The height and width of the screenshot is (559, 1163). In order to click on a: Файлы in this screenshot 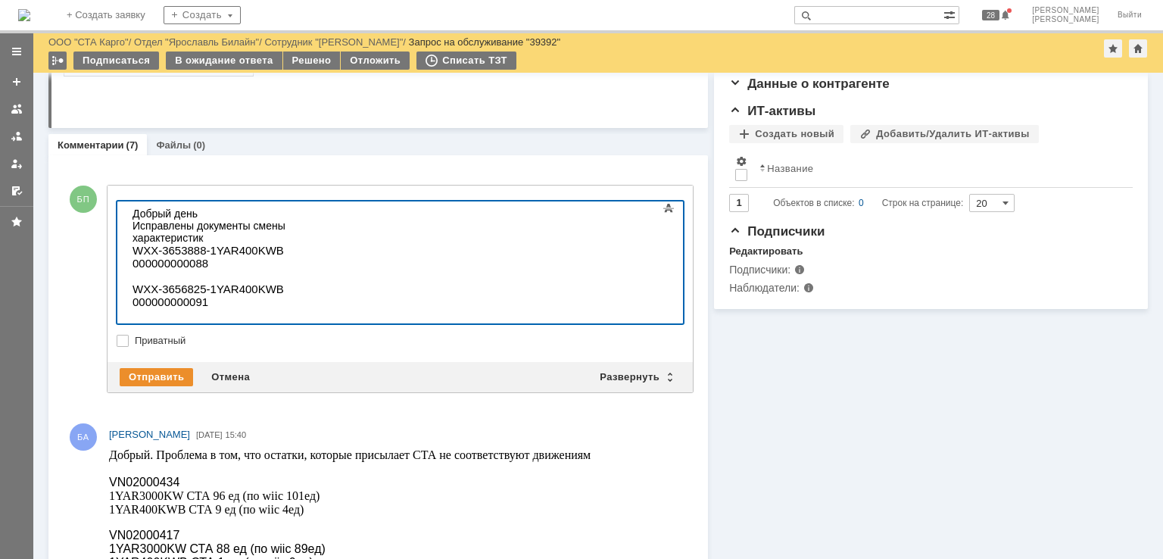, I will do `click(173, 145)`.